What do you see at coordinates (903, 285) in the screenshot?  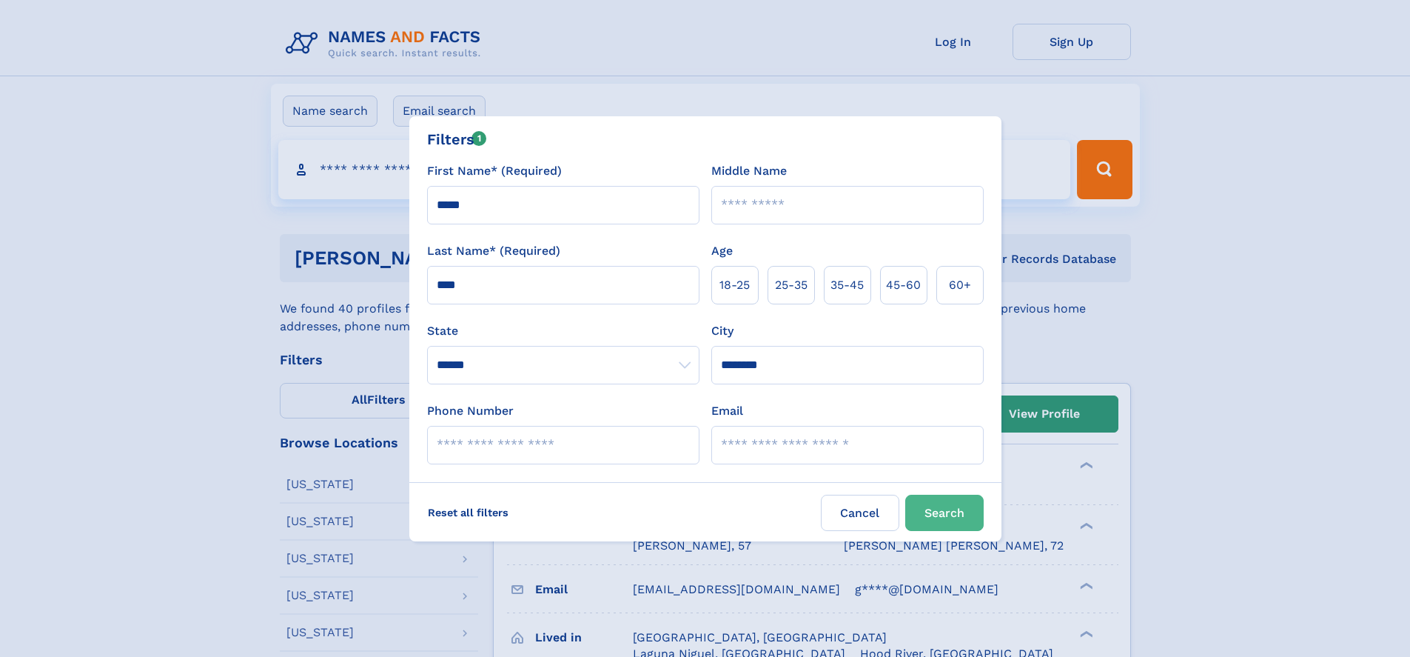 I see `span: 45‑60` at bounding box center [903, 285].